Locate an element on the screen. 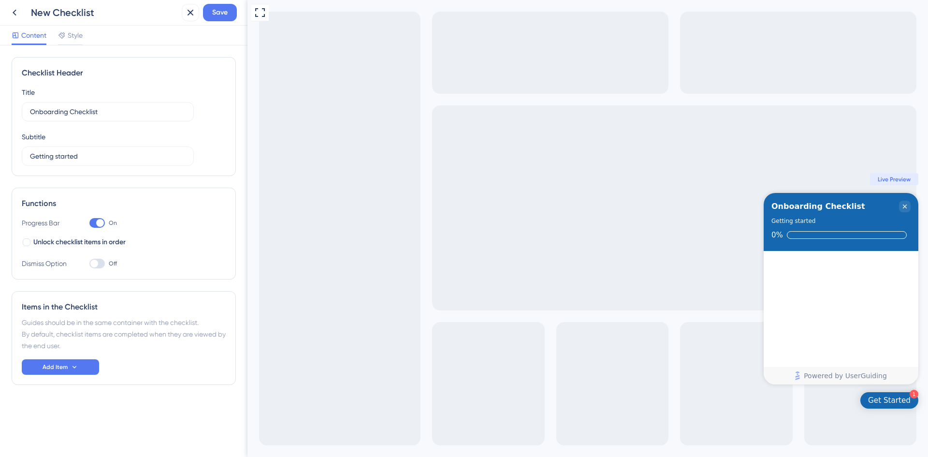  span: Save is located at coordinates (220, 13).